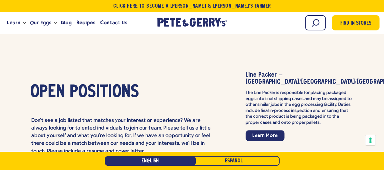  I want to click on span: Open, so click(47, 92).